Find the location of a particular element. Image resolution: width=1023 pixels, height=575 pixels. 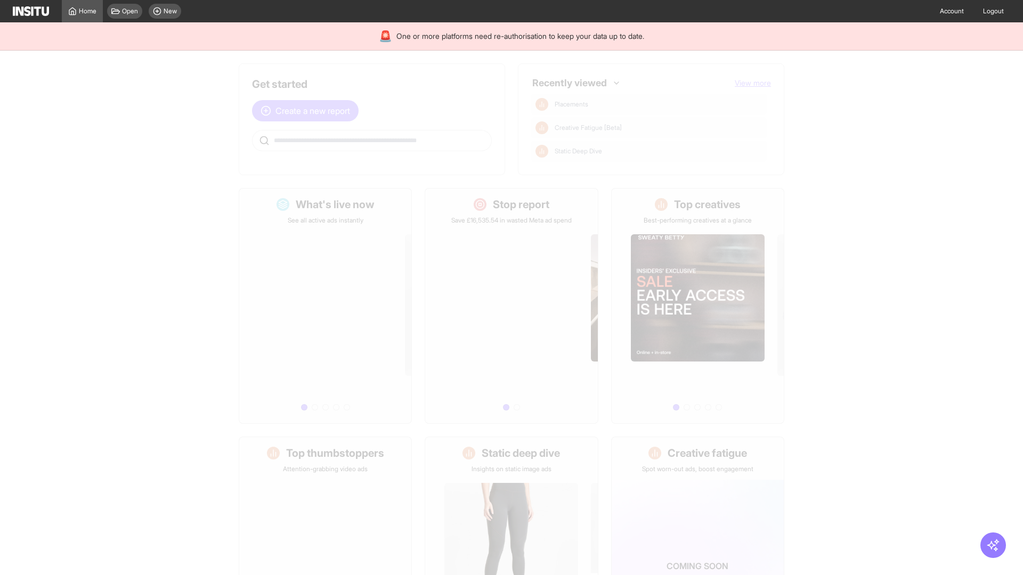

span: Open is located at coordinates (130, 11).